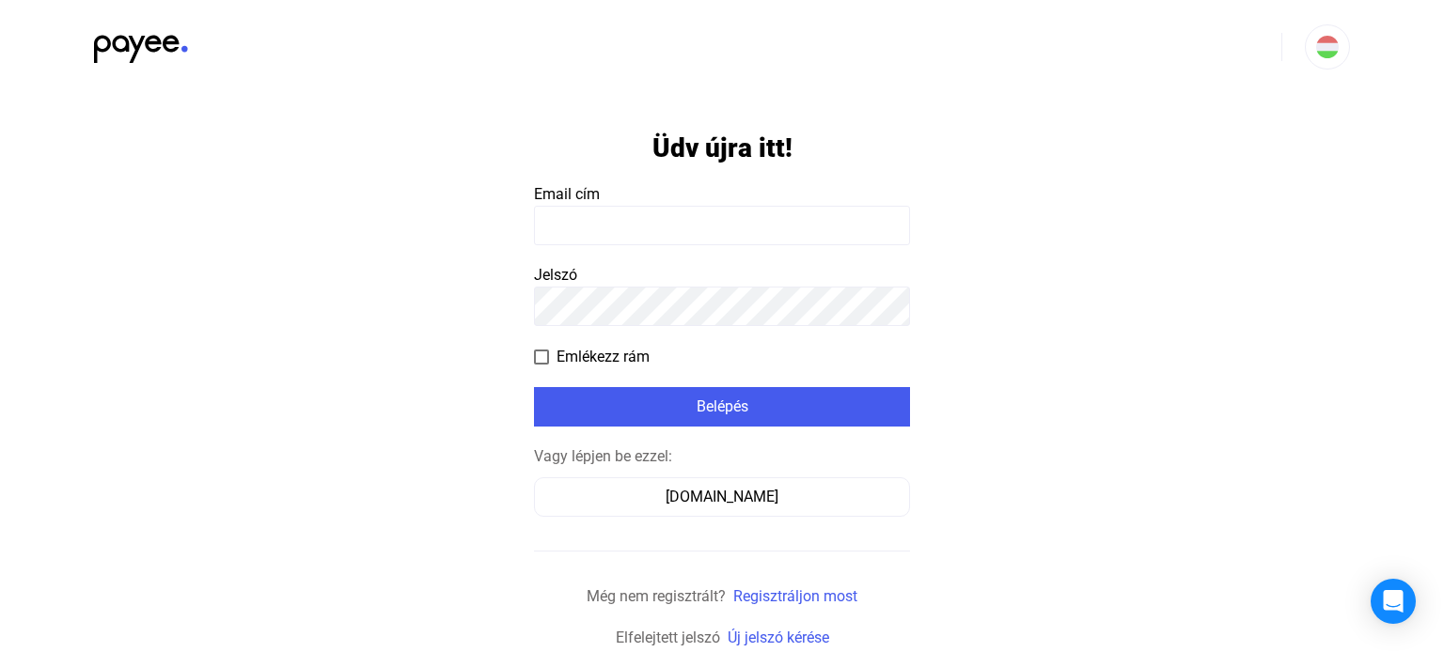  I want to click on span: Még nem regisztrált?, so click(656, 596).